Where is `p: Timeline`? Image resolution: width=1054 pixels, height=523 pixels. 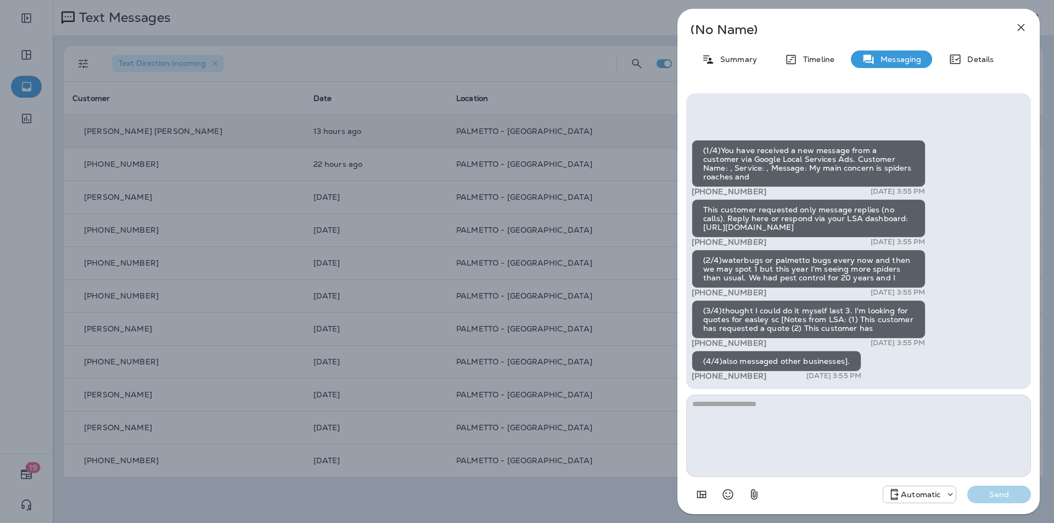 p: Timeline is located at coordinates (815, 59).